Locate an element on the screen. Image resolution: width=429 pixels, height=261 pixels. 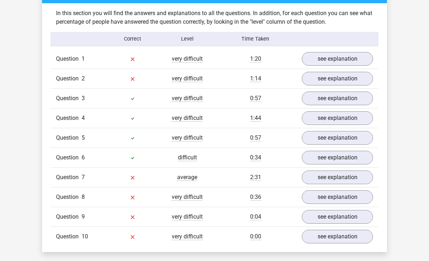
span: 1:44 is located at coordinates (256, 119).